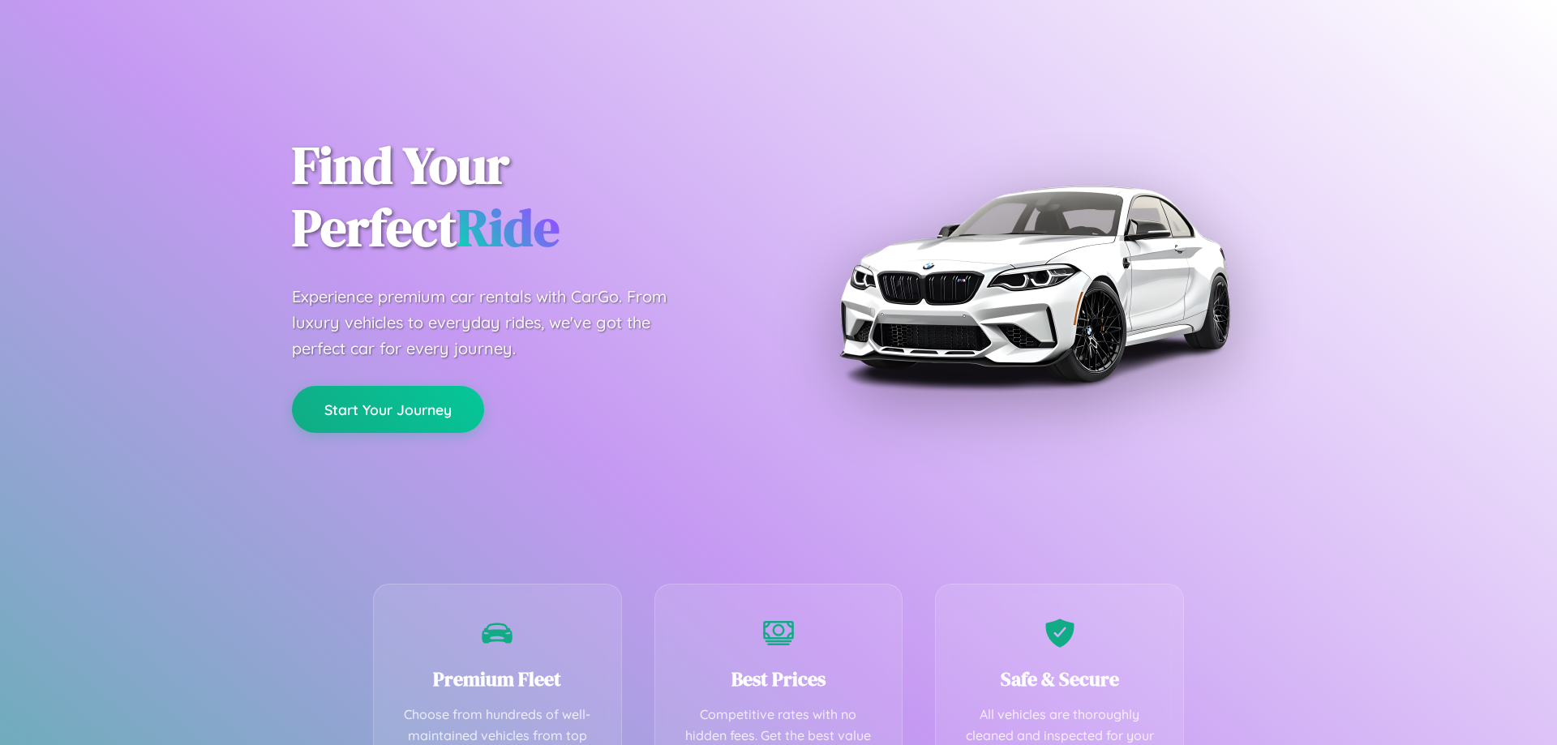 This screenshot has width=1557, height=745. Describe the element at coordinates (388, 410) in the screenshot. I see `button: Start Your Journey` at that location.